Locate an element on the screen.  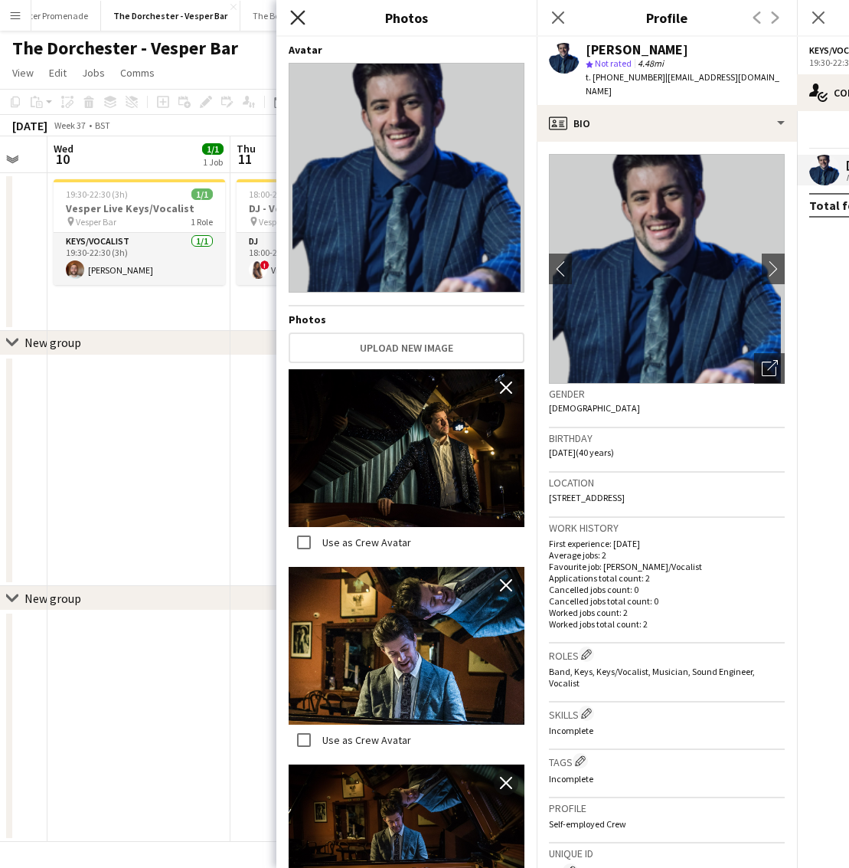
h3: Unique ID is located at coordinates (667, 853).